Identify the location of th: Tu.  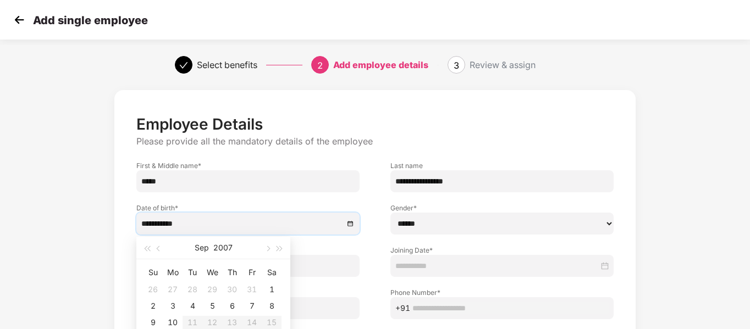
(192, 273).